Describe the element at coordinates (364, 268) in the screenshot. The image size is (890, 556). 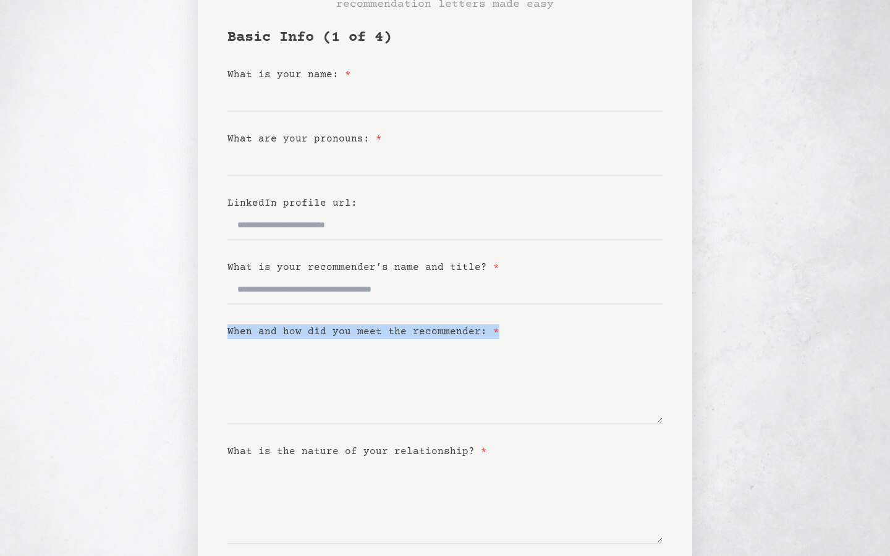
I see `label: What is your recommender’s name and title?` at that location.